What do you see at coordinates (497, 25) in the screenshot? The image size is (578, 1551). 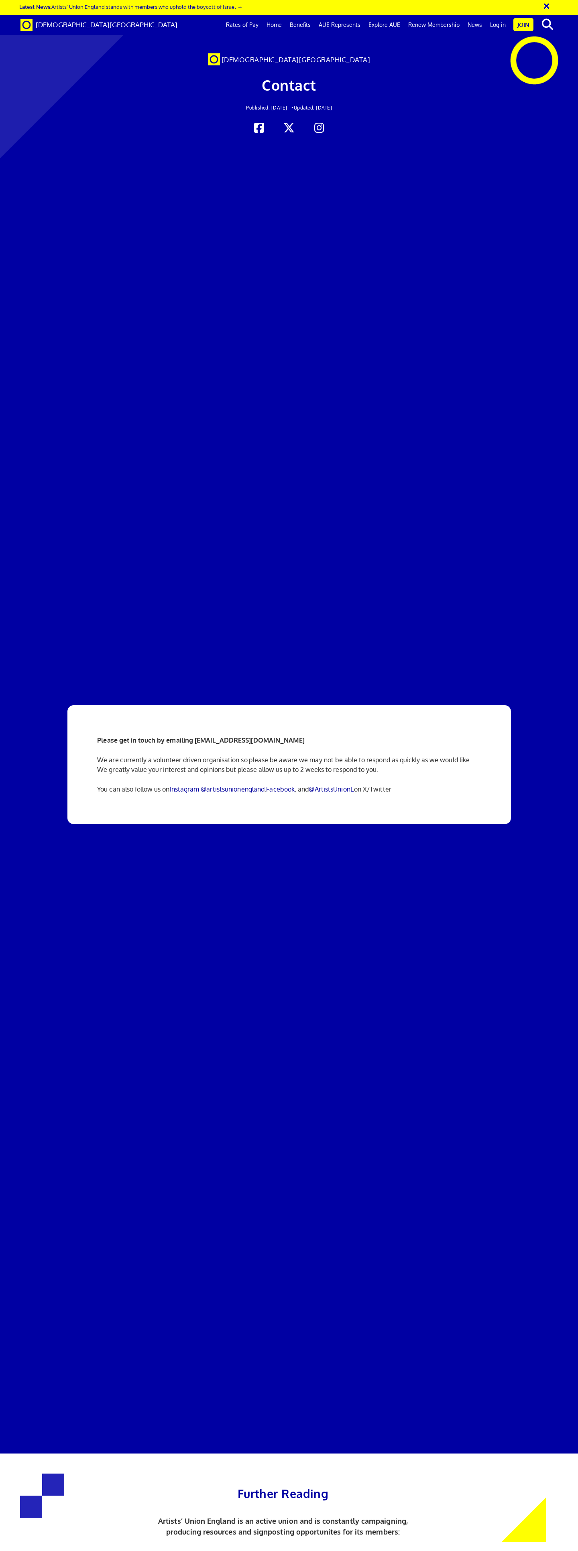 I see `a: Log in` at bounding box center [497, 25].